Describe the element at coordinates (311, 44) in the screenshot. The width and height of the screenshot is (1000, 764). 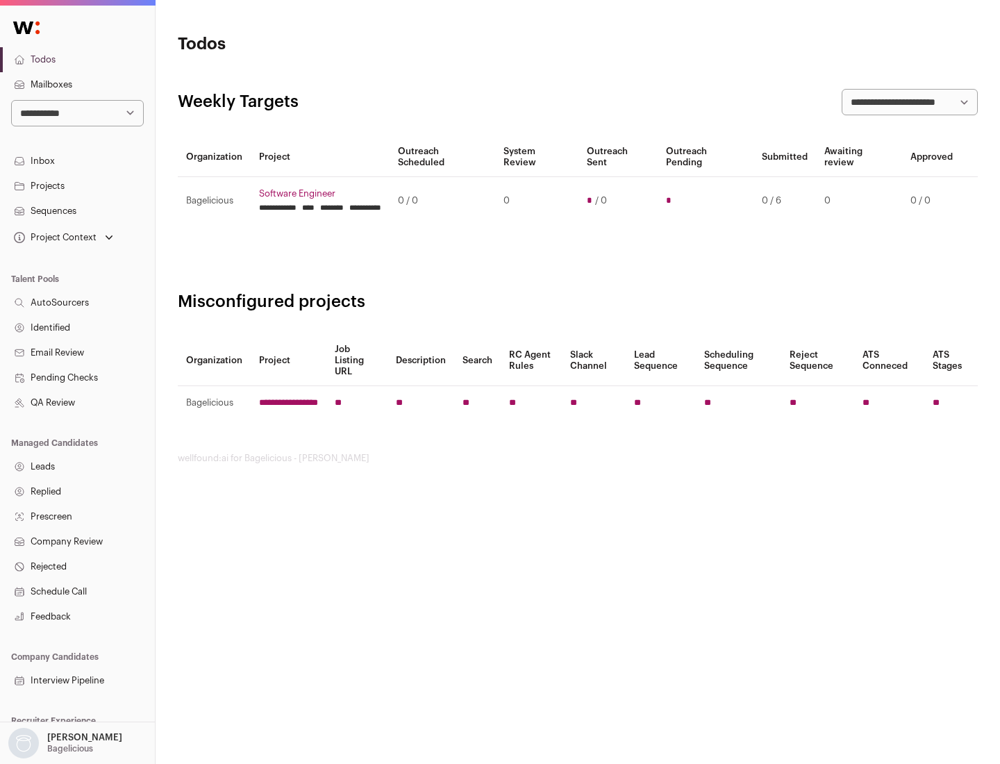
I see `h1: Todos` at that location.